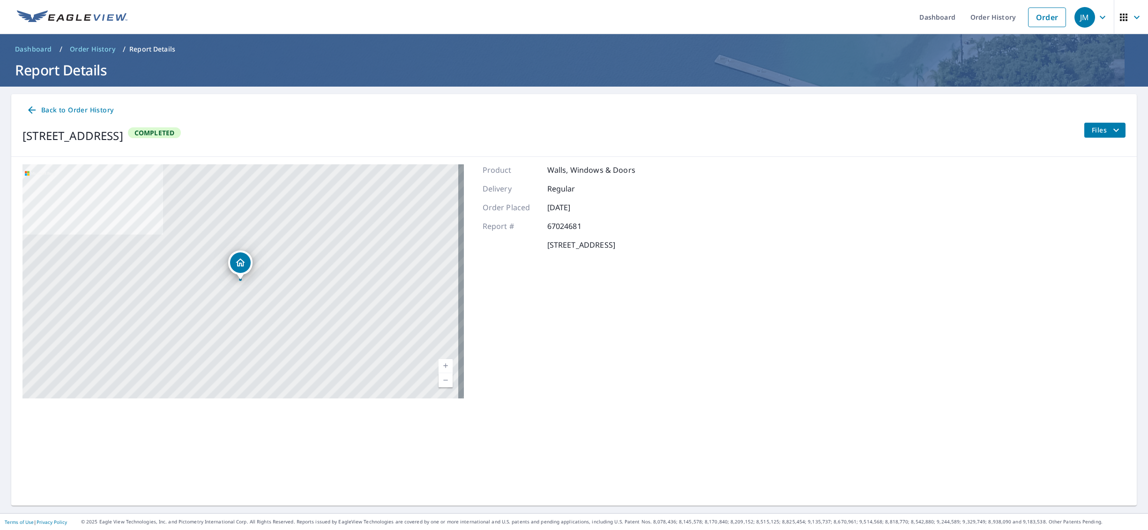 The height and width of the screenshot is (530, 1148). I want to click on p: Product, so click(511, 170).